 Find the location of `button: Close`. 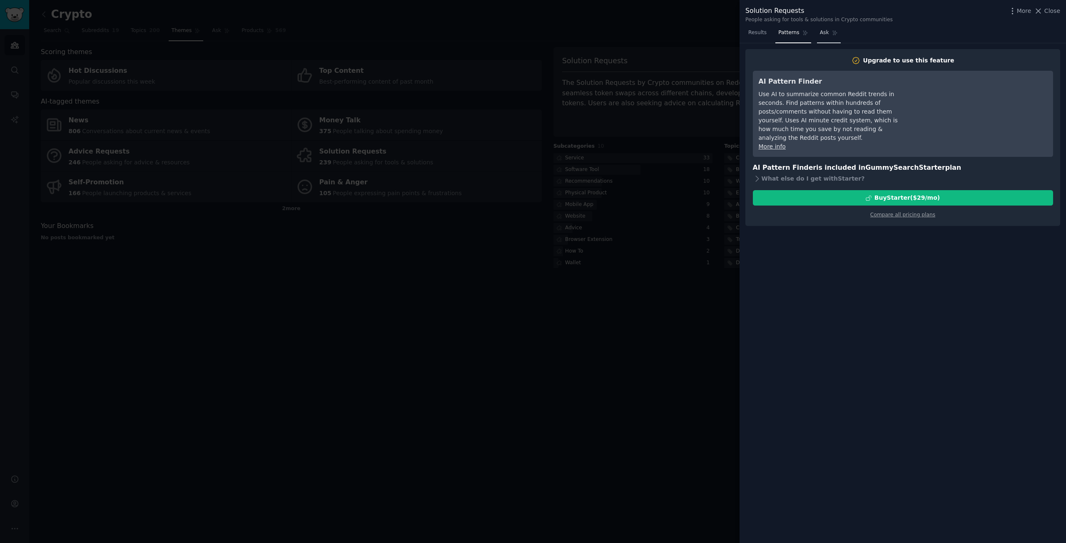

button: Close is located at coordinates (1047, 11).